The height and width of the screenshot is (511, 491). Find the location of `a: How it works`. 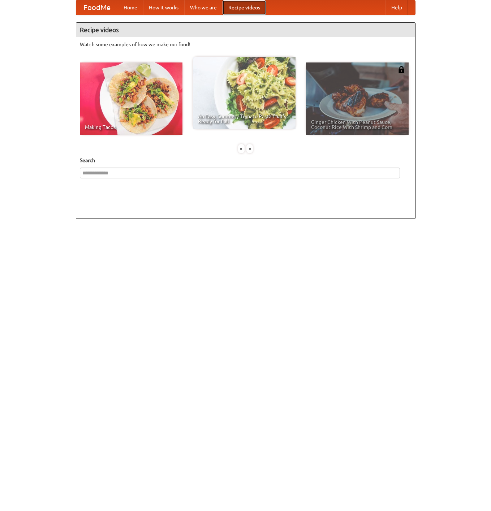

a: How it works is located at coordinates (164, 8).